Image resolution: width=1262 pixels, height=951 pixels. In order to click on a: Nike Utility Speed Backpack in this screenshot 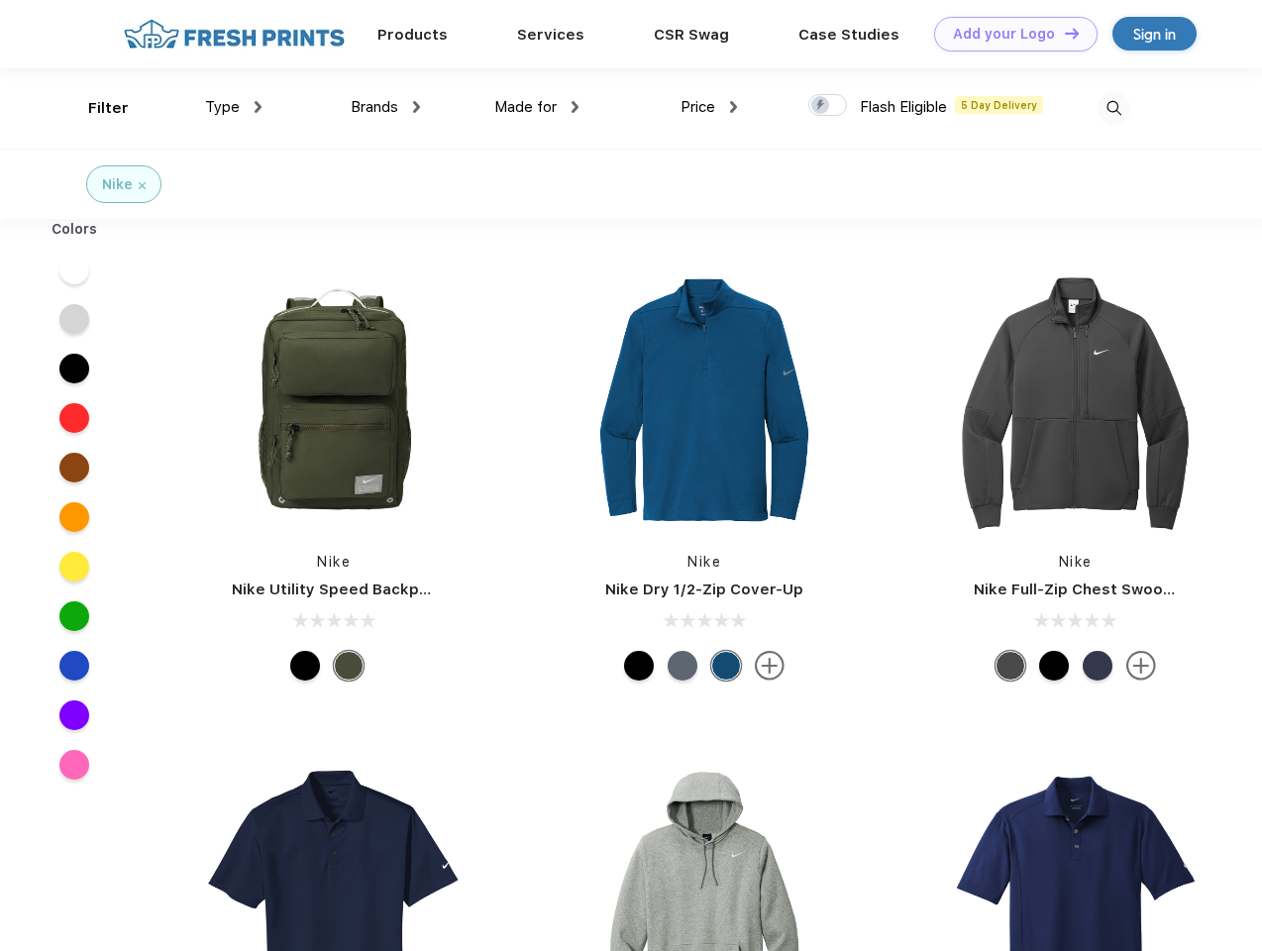, I will do `click(339, 589)`.